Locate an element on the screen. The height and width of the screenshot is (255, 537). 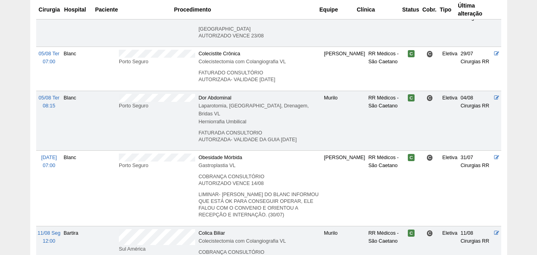
td: Dor Abdominal is located at coordinates (259, 120).